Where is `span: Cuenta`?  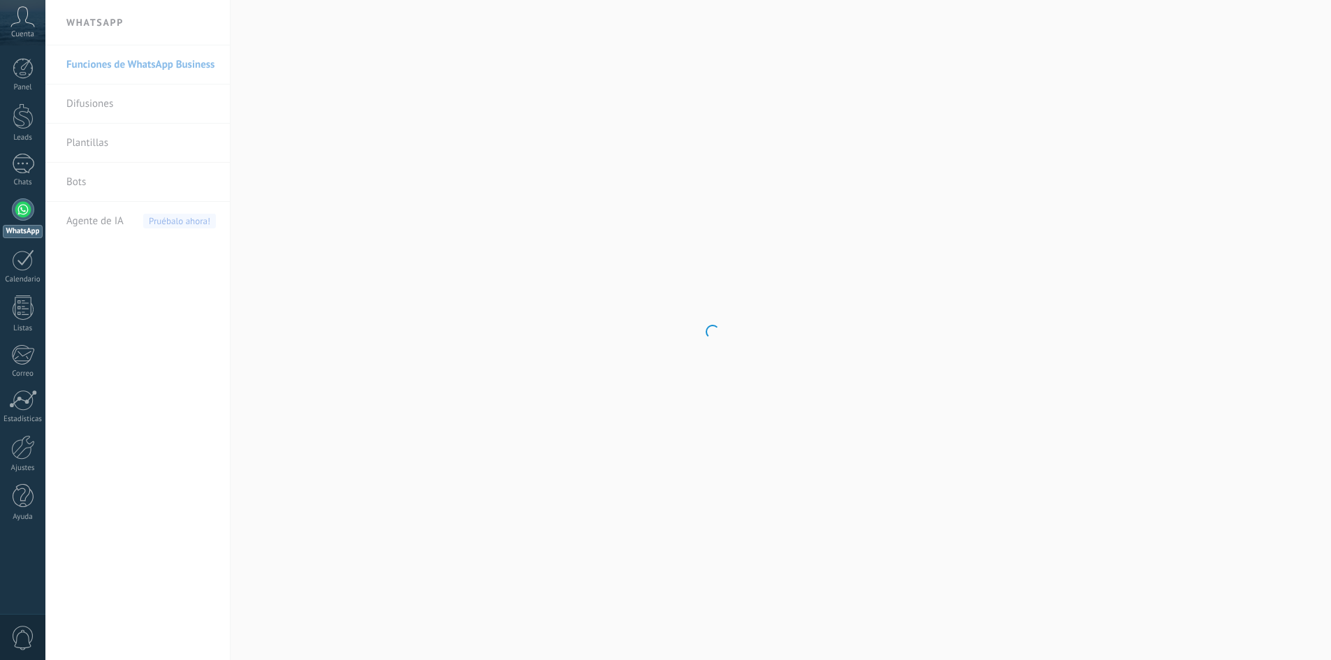
span: Cuenta is located at coordinates (22, 34).